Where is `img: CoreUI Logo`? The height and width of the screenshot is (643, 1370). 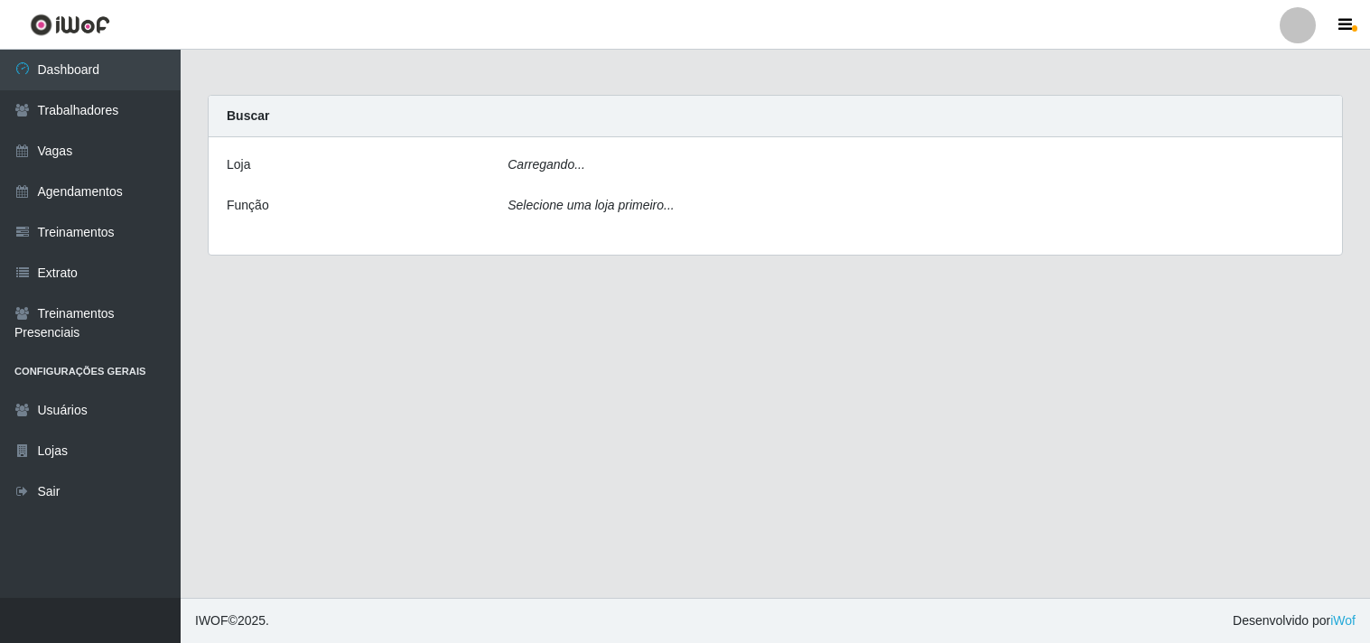
img: CoreUI Logo is located at coordinates (70, 24).